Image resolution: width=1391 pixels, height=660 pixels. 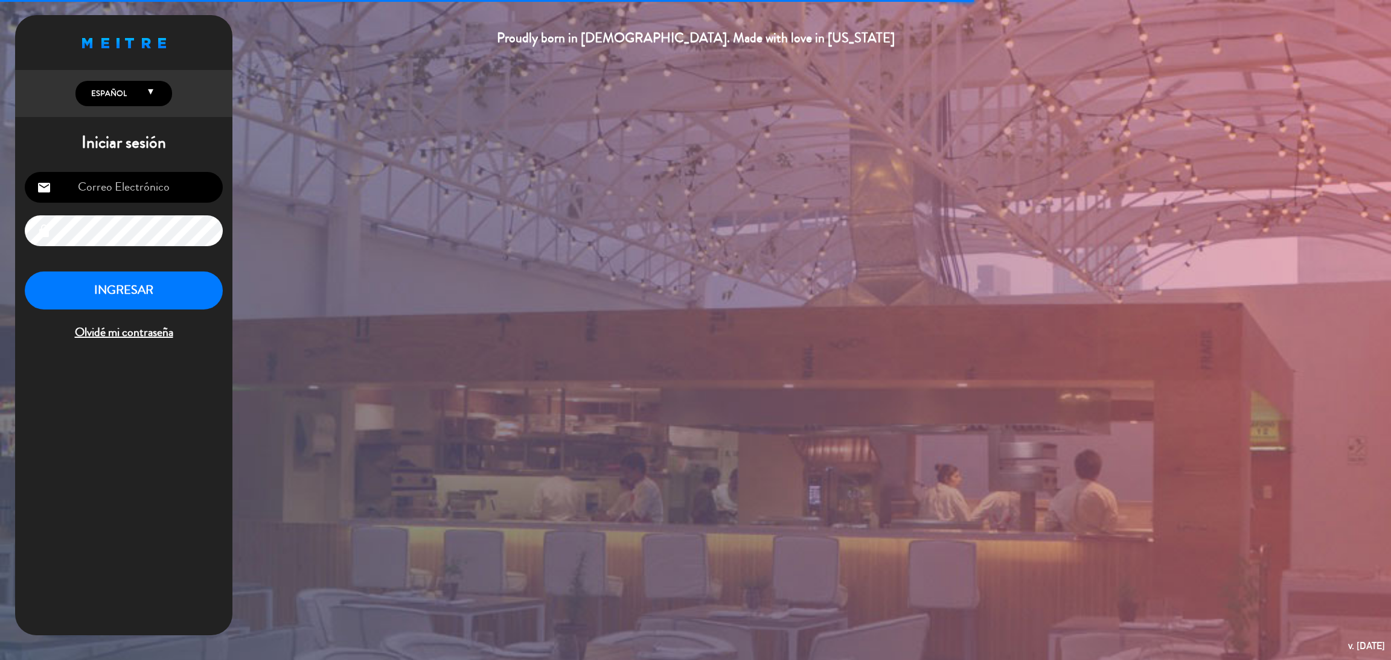 I want to click on span: Español, so click(x=107, y=94).